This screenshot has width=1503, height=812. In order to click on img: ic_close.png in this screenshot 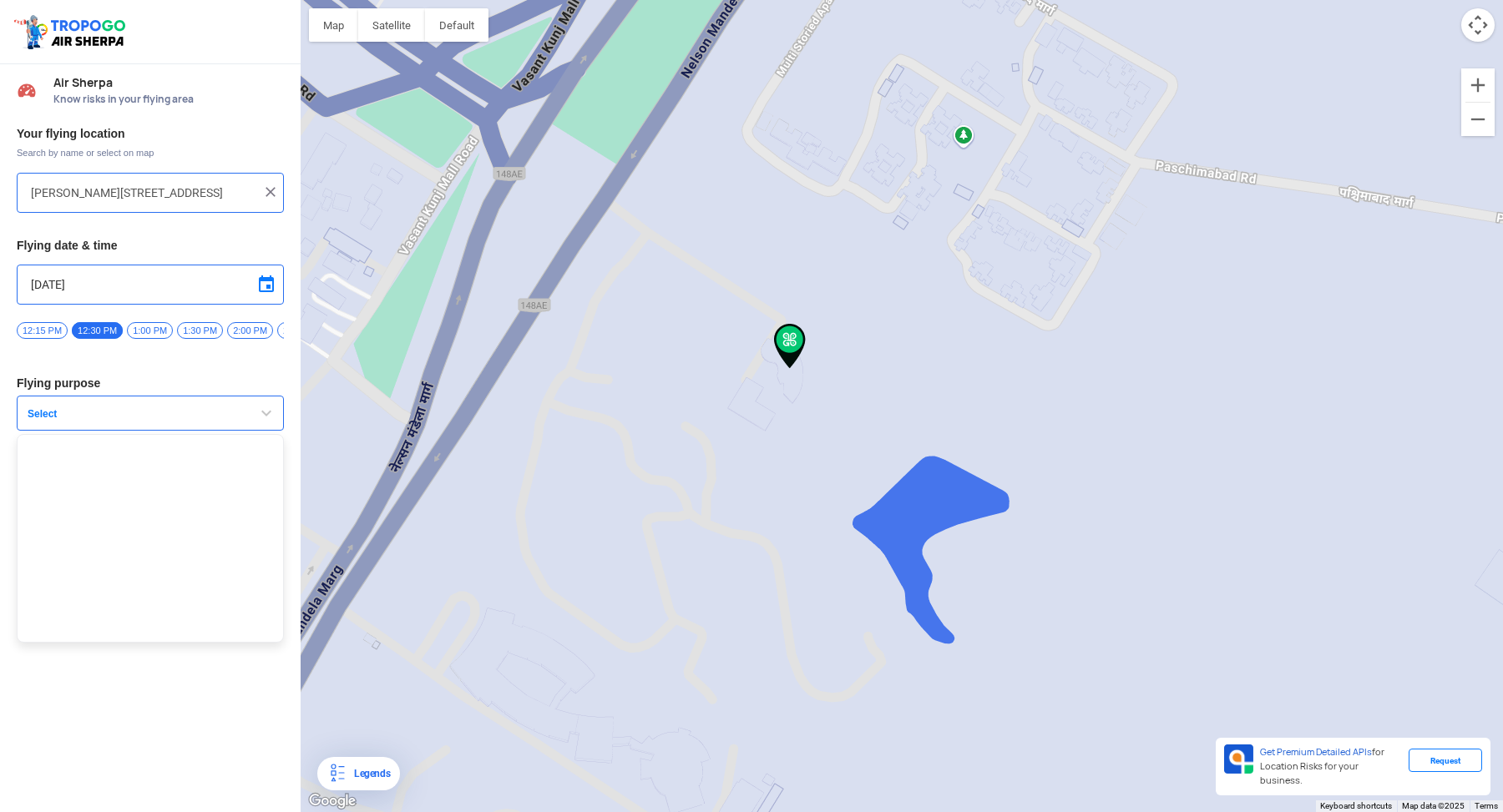, I will do `click(270, 192)`.